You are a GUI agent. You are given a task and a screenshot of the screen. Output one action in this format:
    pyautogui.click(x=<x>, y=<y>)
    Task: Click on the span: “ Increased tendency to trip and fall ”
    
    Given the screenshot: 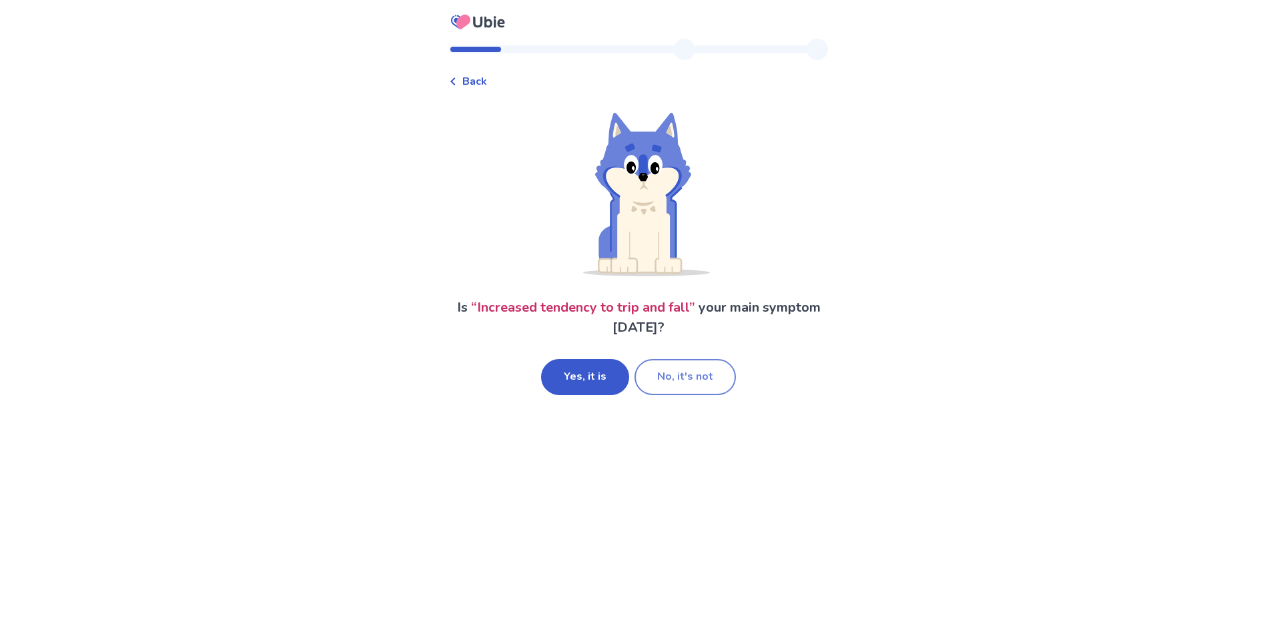 What is the action you would take?
    pyautogui.click(x=583, y=307)
    